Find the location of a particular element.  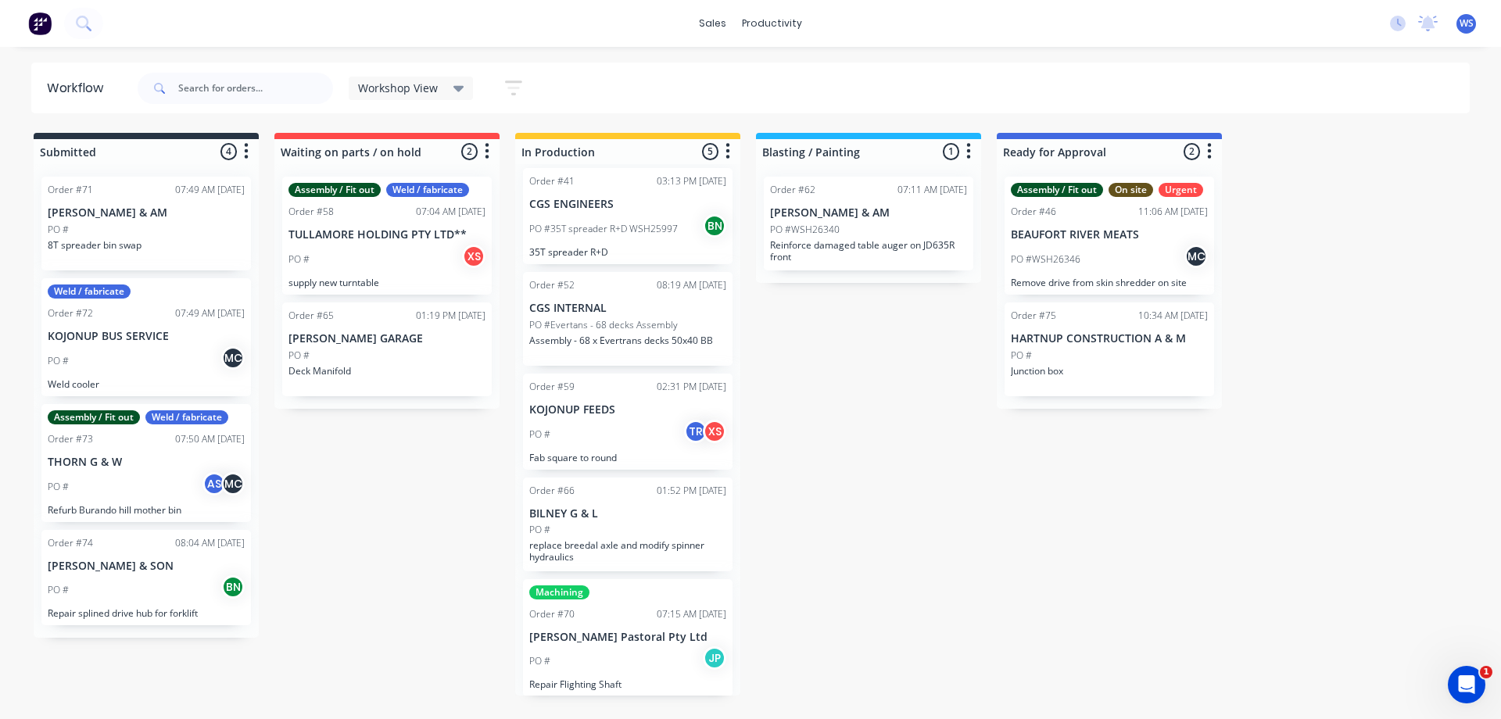

p: PO #Evertans - 68 decks Assembly is located at coordinates (604, 325).